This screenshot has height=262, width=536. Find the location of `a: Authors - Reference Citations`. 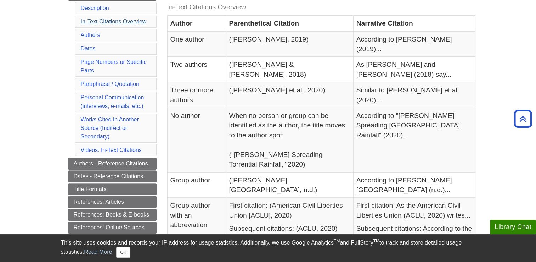

a: Authors - Reference Citations is located at coordinates (112, 163).